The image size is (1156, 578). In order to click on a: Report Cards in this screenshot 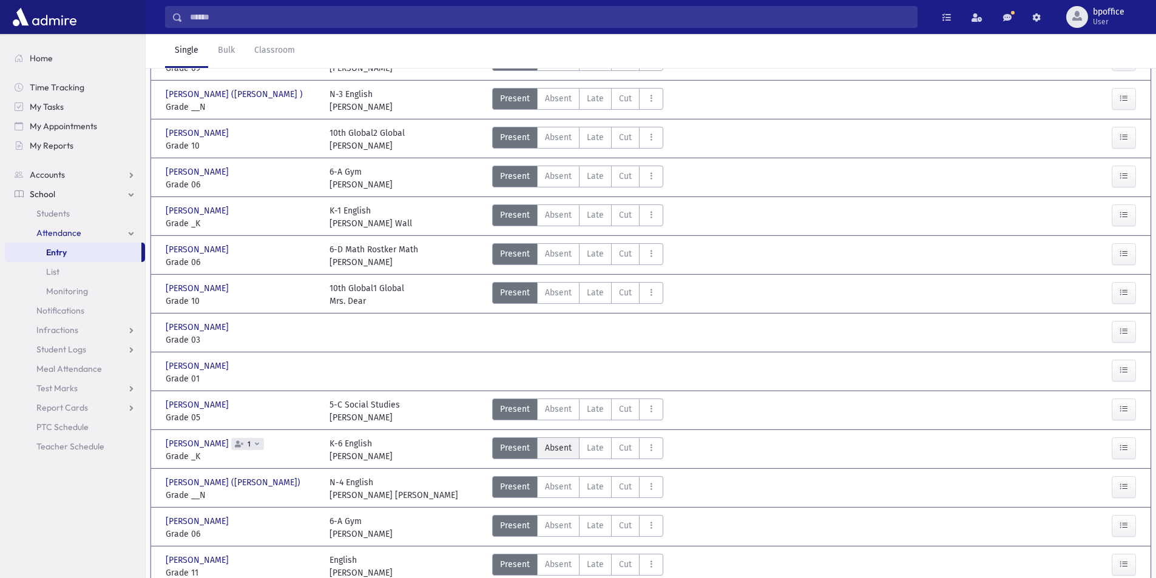, I will do `click(75, 408)`.